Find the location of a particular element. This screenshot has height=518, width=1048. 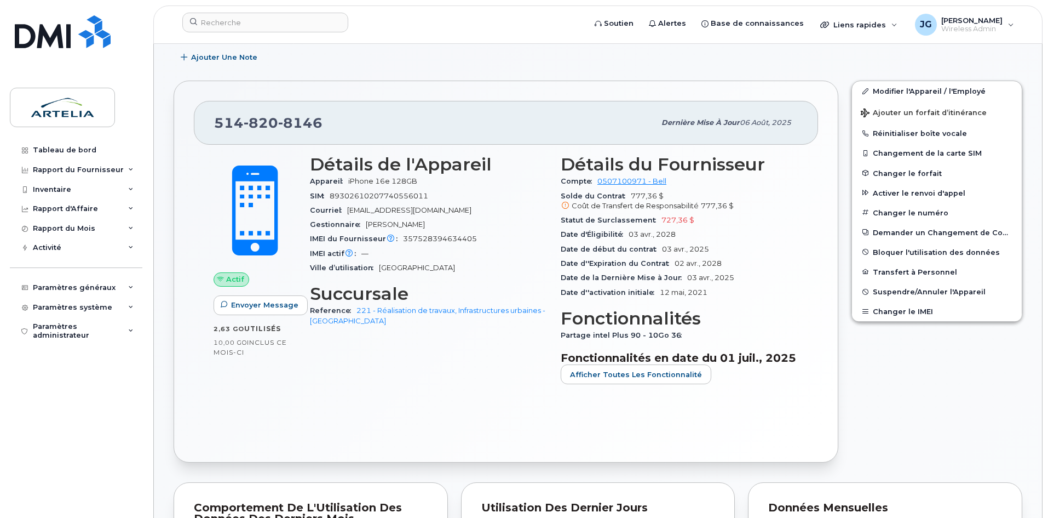

span: 89302610207740556011 is located at coordinates (379, 196).